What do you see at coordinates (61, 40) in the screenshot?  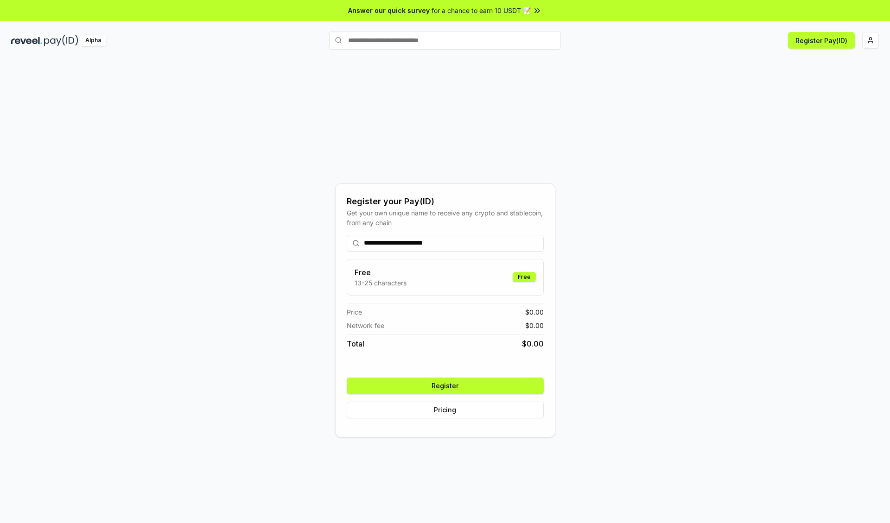 I see `img: pay_id` at bounding box center [61, 40].